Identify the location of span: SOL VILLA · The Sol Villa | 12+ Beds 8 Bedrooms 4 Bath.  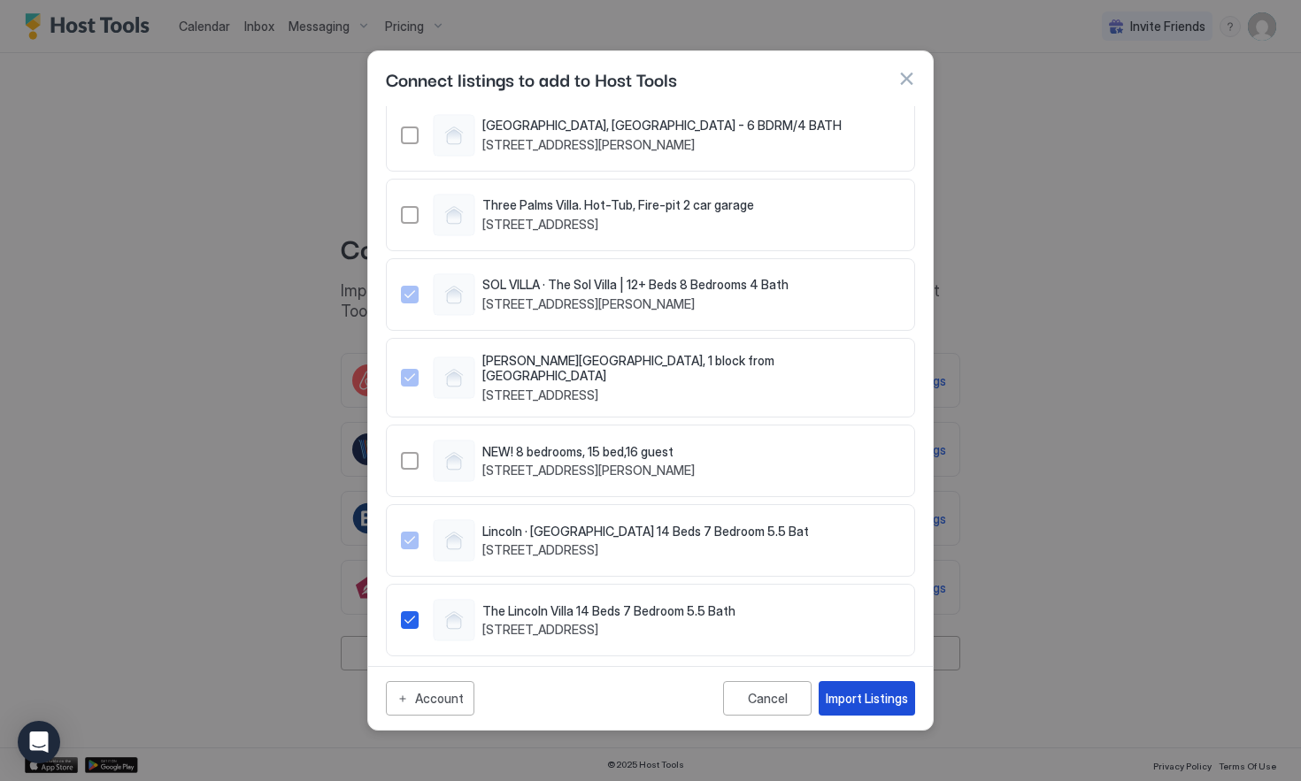
(635, 285).